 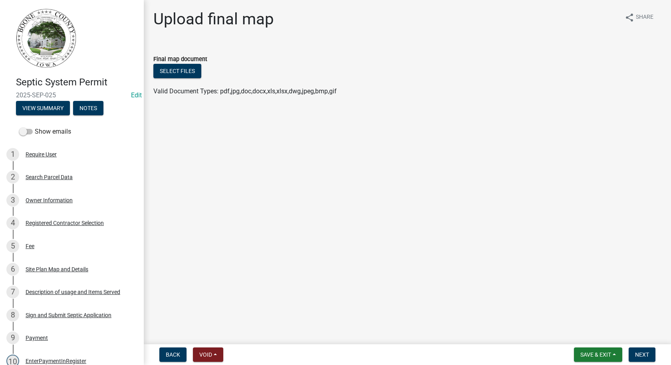 What do you see at coordinates (46, 38) in the screenshot?
I see `img: Boone County, Iowa` at bounding box center [46, 38].